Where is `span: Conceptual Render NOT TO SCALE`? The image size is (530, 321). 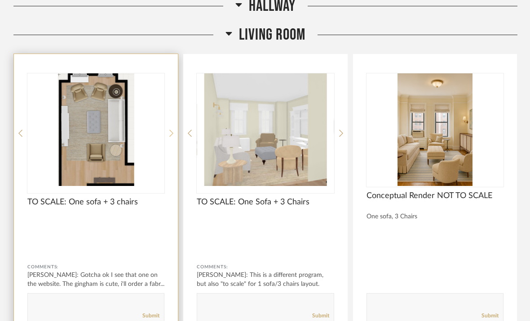 span: Conceptual Render NOT TO SCALE is located at coordinates (435, 196).